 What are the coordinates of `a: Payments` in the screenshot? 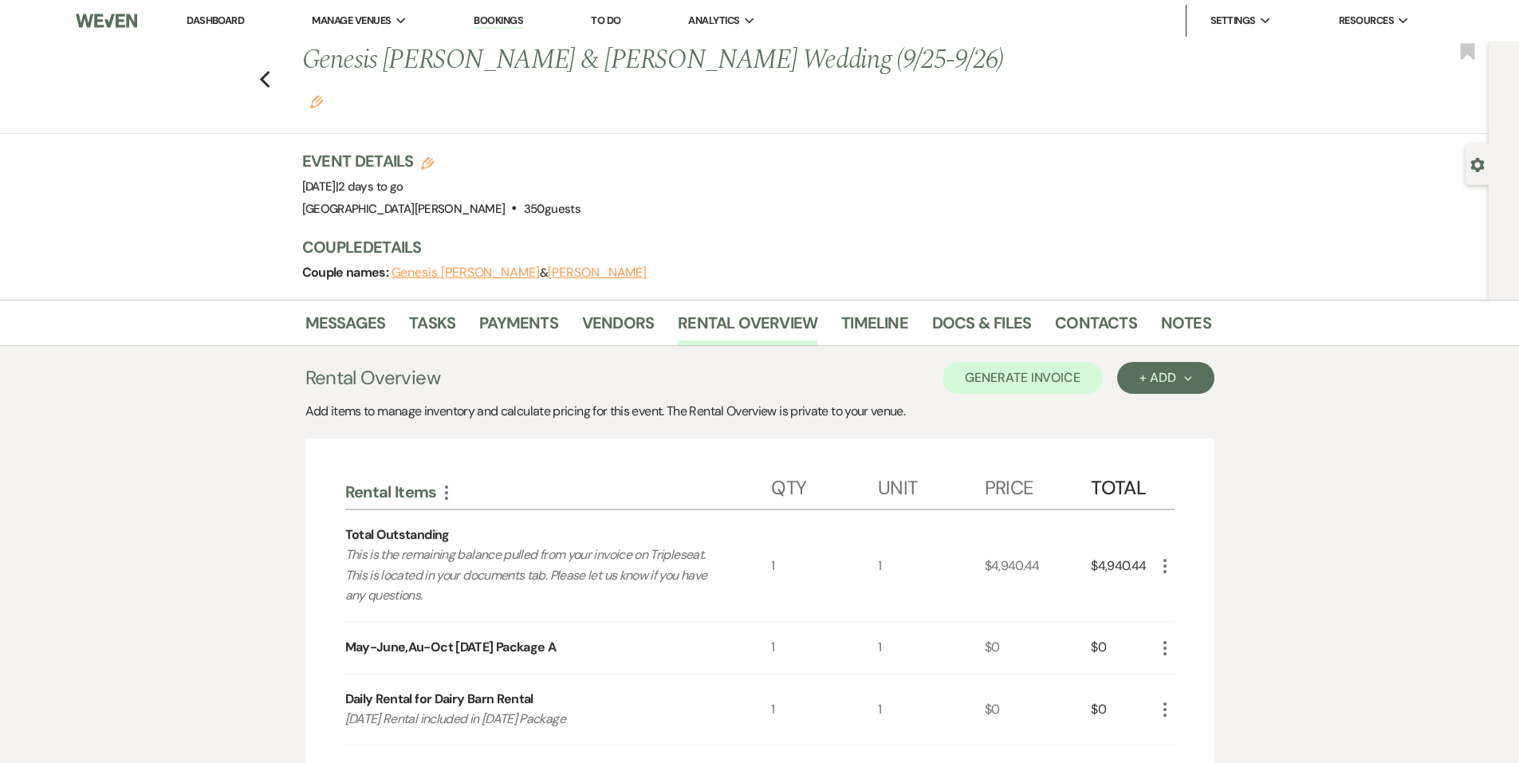 It's located at (518, 328).